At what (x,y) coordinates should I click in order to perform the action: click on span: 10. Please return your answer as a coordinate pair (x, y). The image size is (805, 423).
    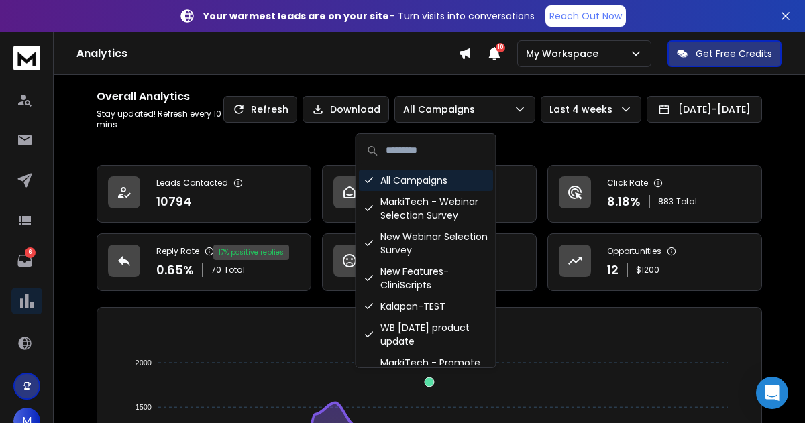
    Looking at the image, I should click on (500, 48).